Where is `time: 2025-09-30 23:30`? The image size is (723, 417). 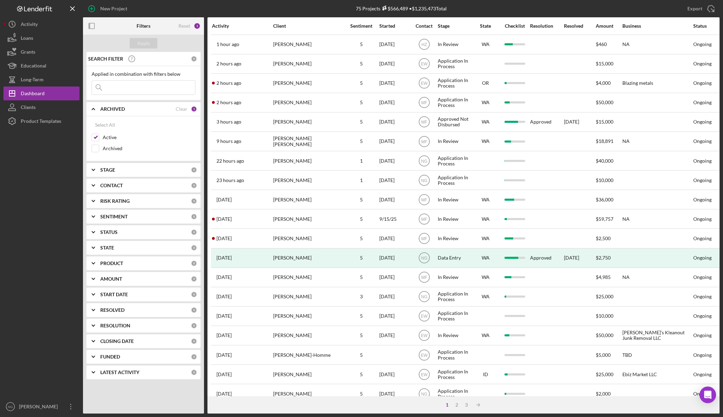 time: 2025-09-30 23:30 is located at coordinates (224, 199).